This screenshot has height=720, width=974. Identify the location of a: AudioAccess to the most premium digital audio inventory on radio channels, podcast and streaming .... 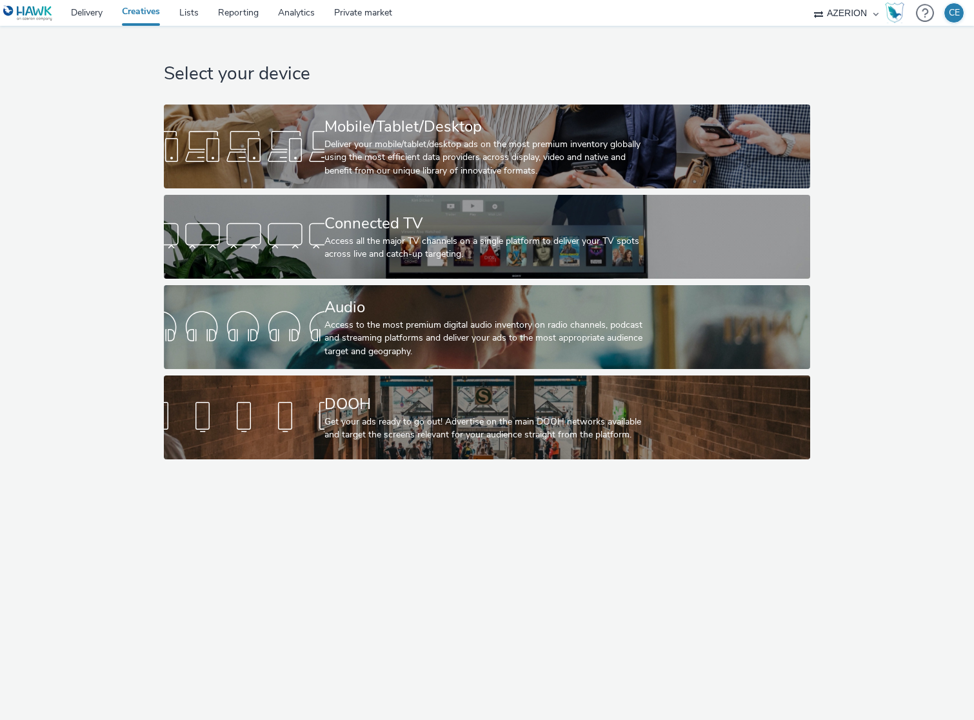
(487, 327).